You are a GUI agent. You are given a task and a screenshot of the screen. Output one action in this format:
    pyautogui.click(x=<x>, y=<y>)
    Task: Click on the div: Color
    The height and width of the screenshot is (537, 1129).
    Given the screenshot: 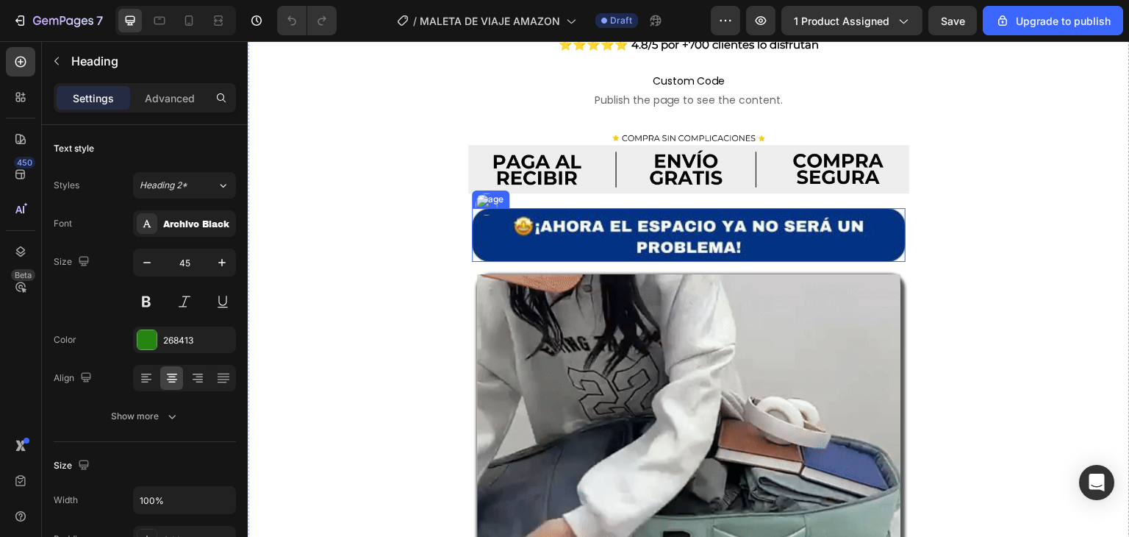 What is the action you would take?
    pyautogui.click(x=65, y=340)
    